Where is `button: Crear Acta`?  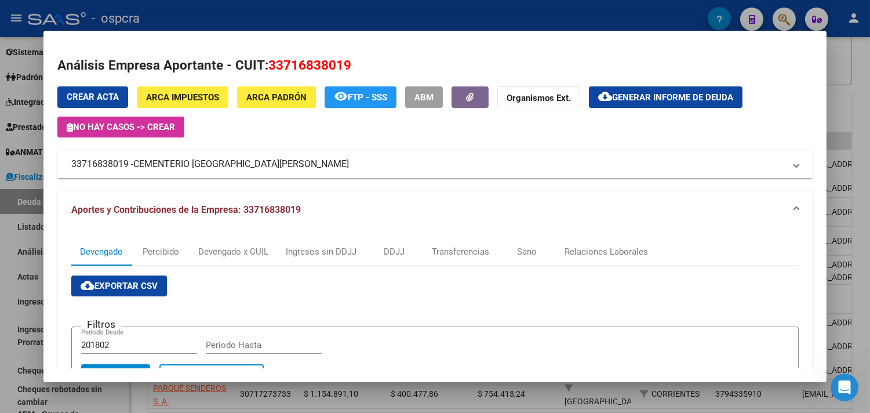
button: Crear Acta is located at coordinates (93, 97).